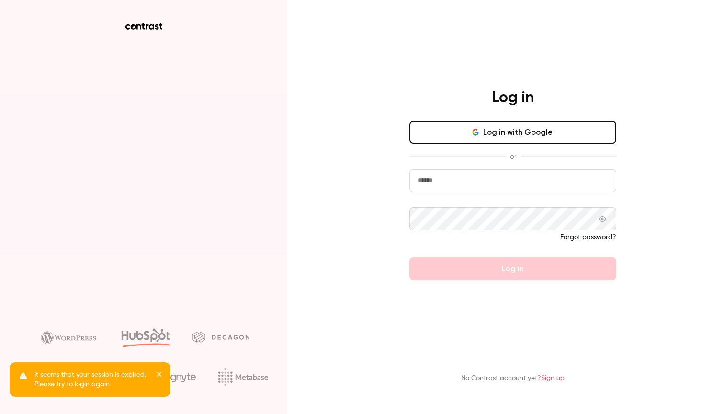  What do you see at coordinates (513, 132) in the screenshot?
I see `button: Log in with Google` at bounding box center [513, 132].